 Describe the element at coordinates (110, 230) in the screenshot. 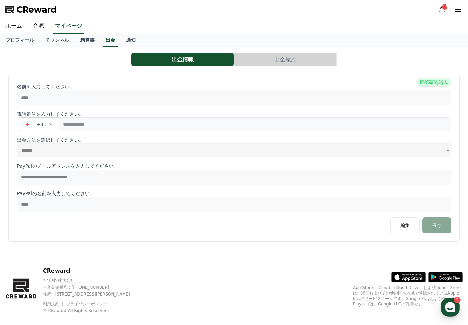

I see `span: 設定` at that location.